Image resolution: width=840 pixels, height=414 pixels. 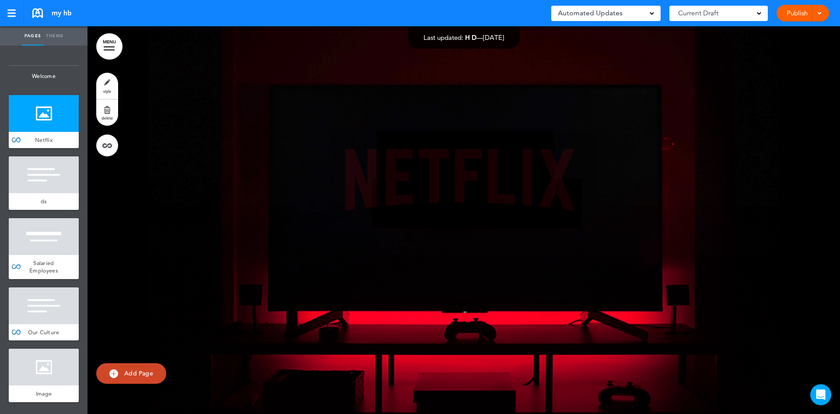 I want to click on a: Theme, so click(x=55, y=36).